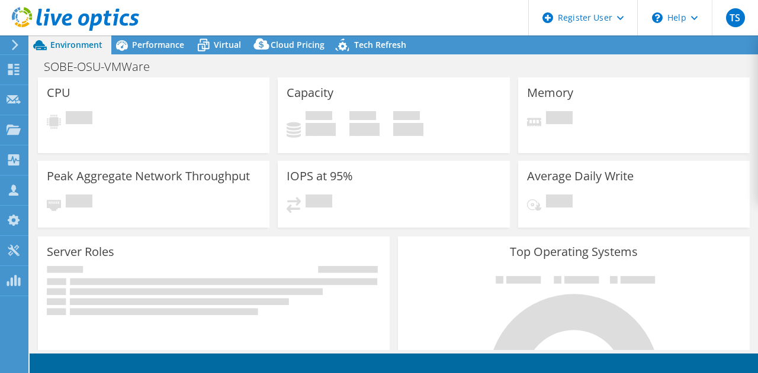  Describe the element at coordinates (580, 176) in the screenshot. I see `h3: Average Daily Write` at that location.